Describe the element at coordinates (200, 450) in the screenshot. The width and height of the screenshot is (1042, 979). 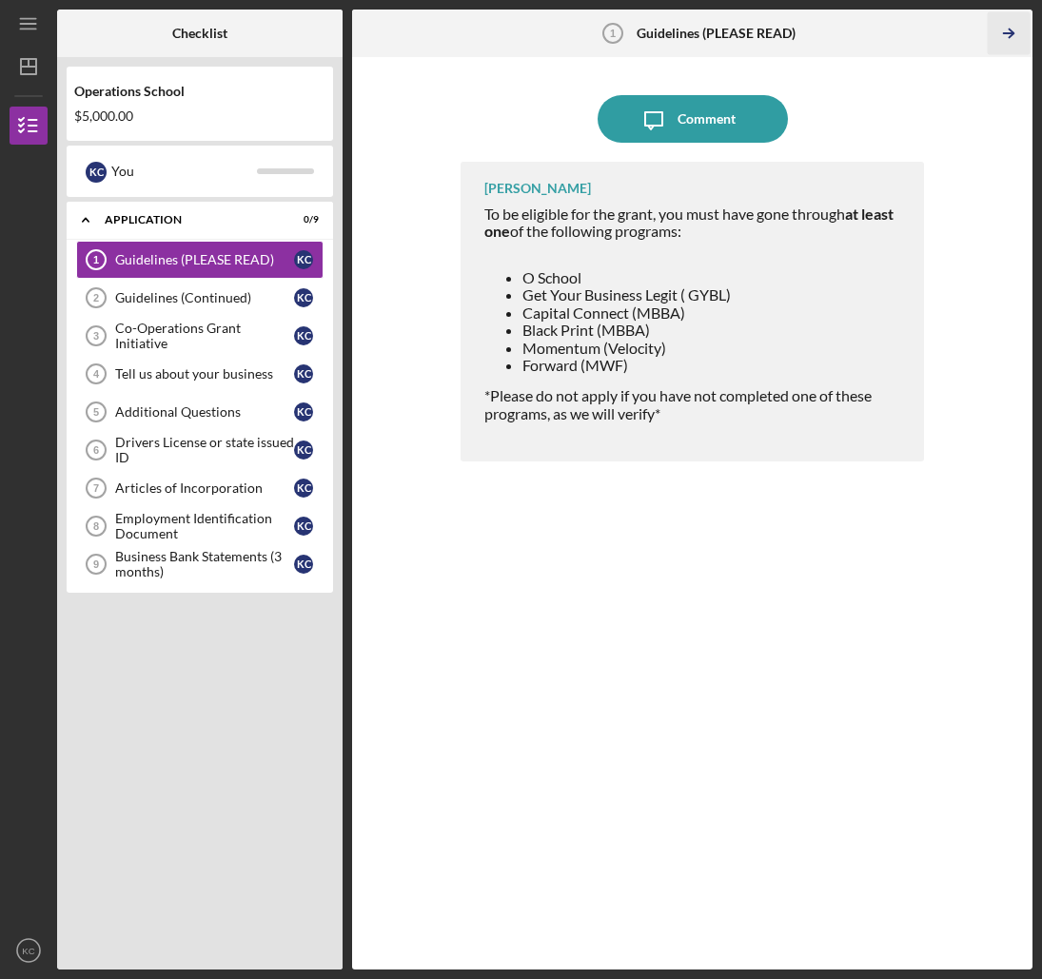
I see `a: 6Drivers License or state issued IDKC` at that location.